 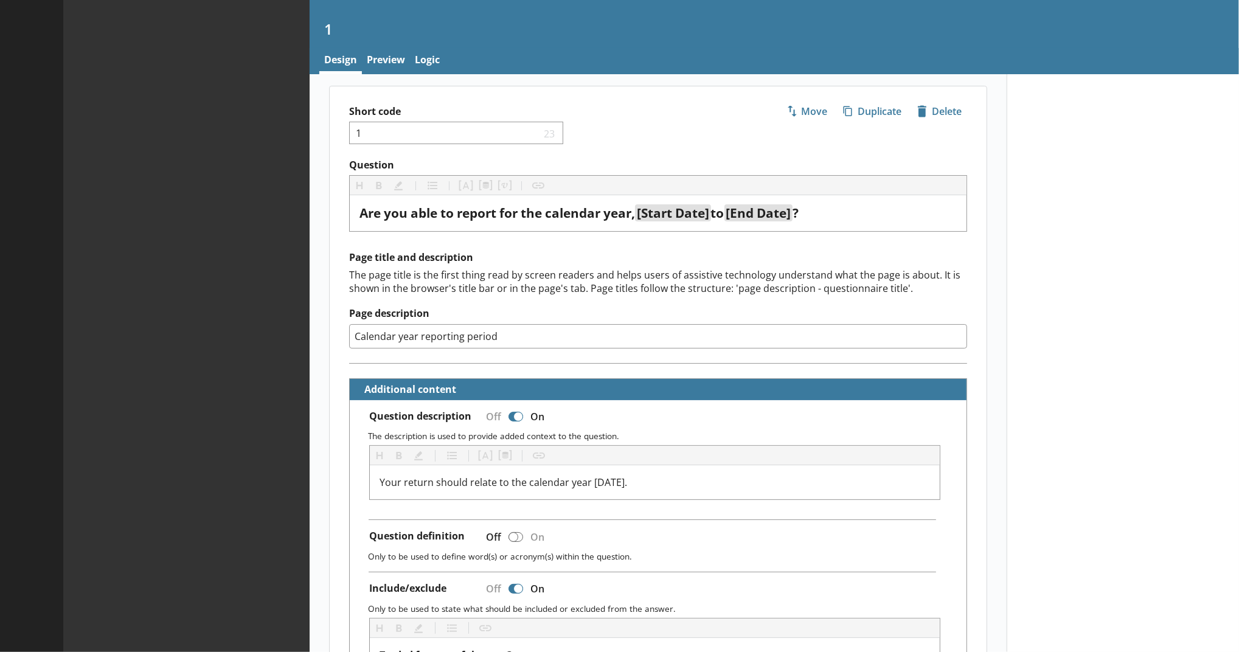 I want to click on span: Duplicate, so click(x=872, y=111).